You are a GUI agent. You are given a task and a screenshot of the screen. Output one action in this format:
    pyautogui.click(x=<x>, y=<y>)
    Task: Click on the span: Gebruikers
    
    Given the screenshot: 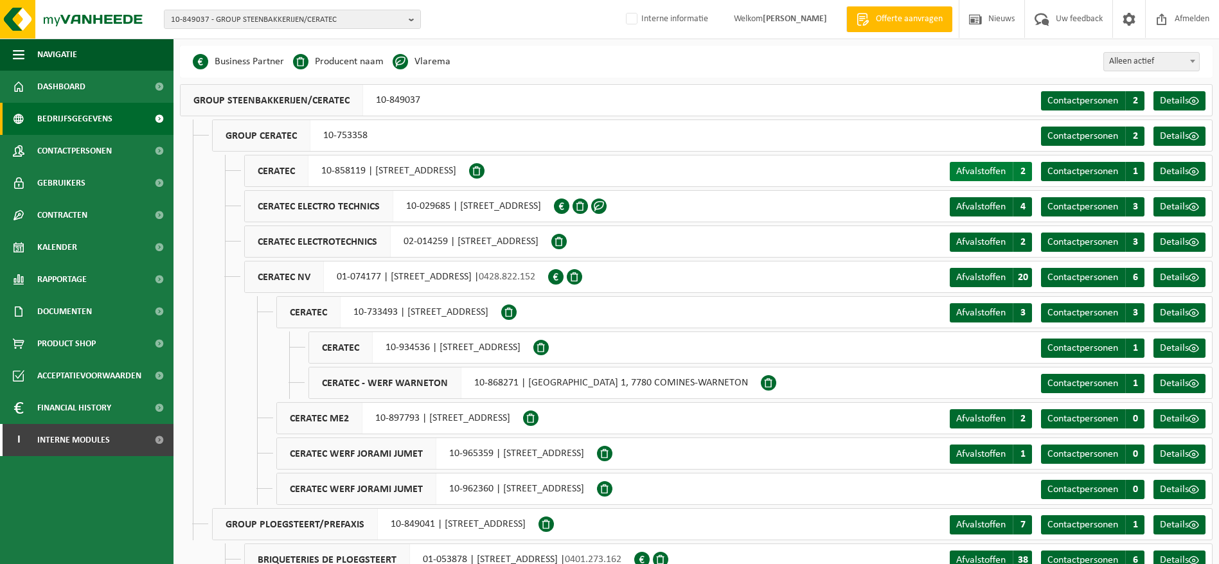 What is the action you would take?
    pyautogui.click(x=61, y=183)
    